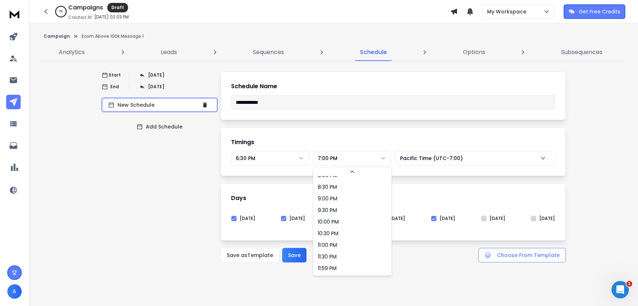 The image size is (638, 306). I want to click on h1: Schedule Name, so click(393, 86).